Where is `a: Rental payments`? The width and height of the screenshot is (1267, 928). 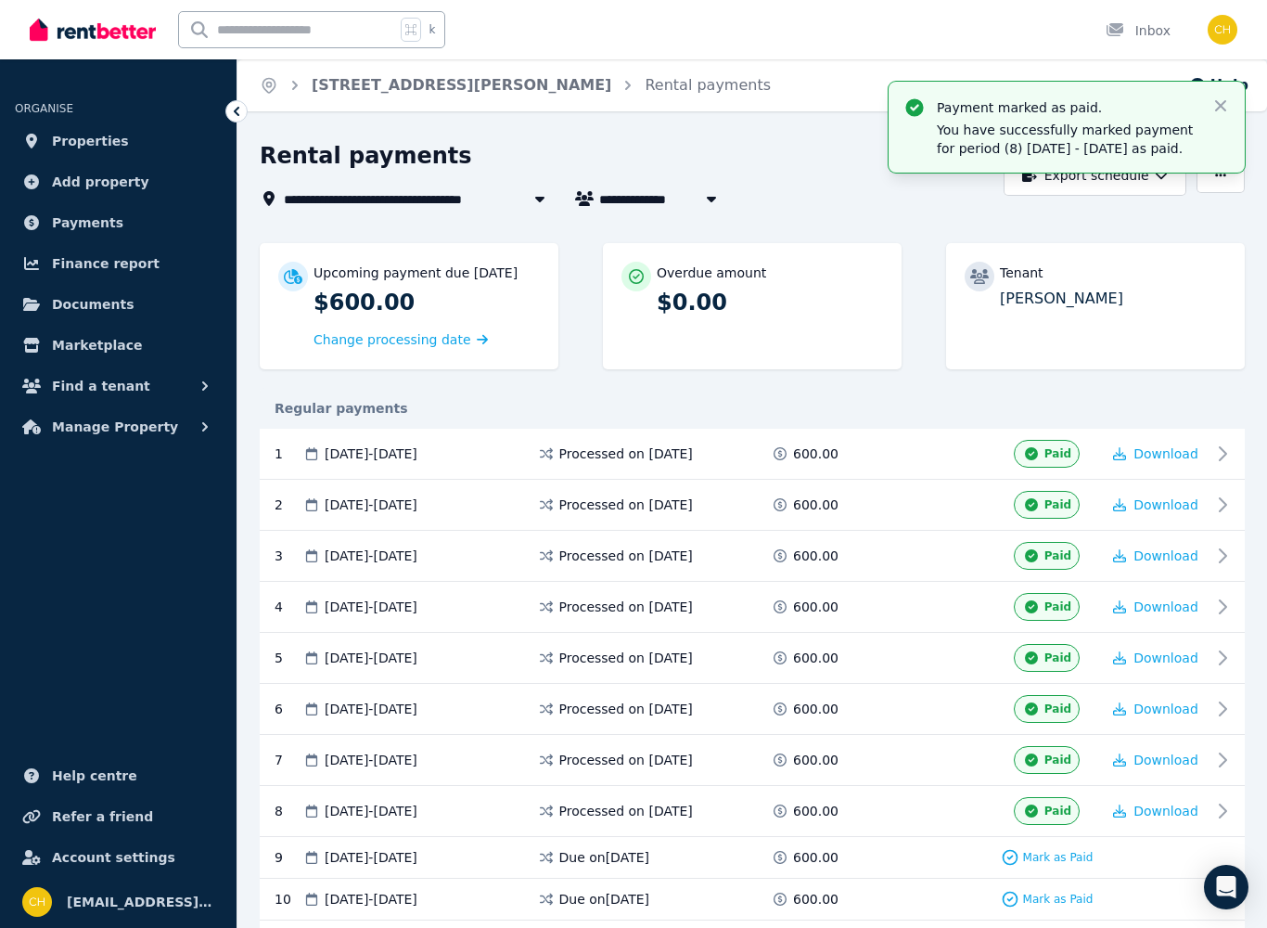 a: Rental payments is located at coordinates (708, 84).